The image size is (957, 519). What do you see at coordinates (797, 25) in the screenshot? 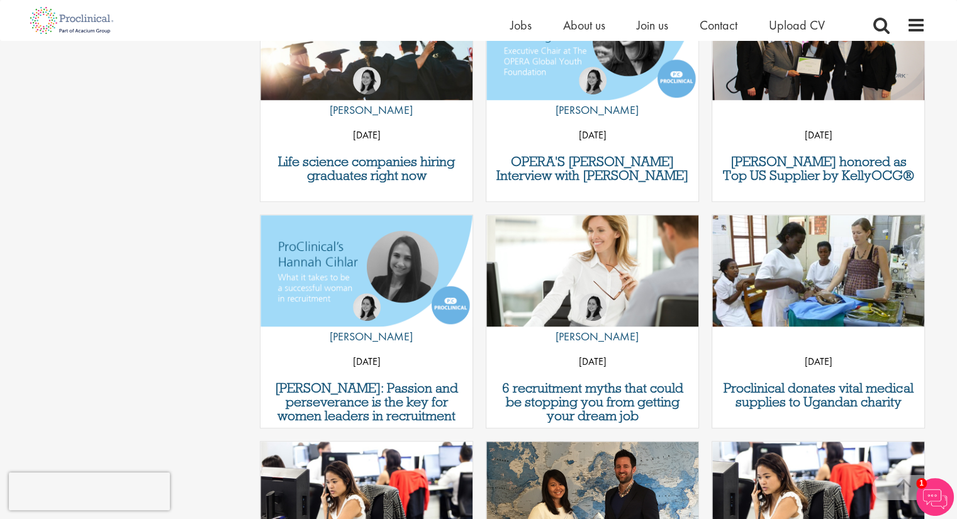
I see `a: Upload CV` at bounding box center [797, 25].